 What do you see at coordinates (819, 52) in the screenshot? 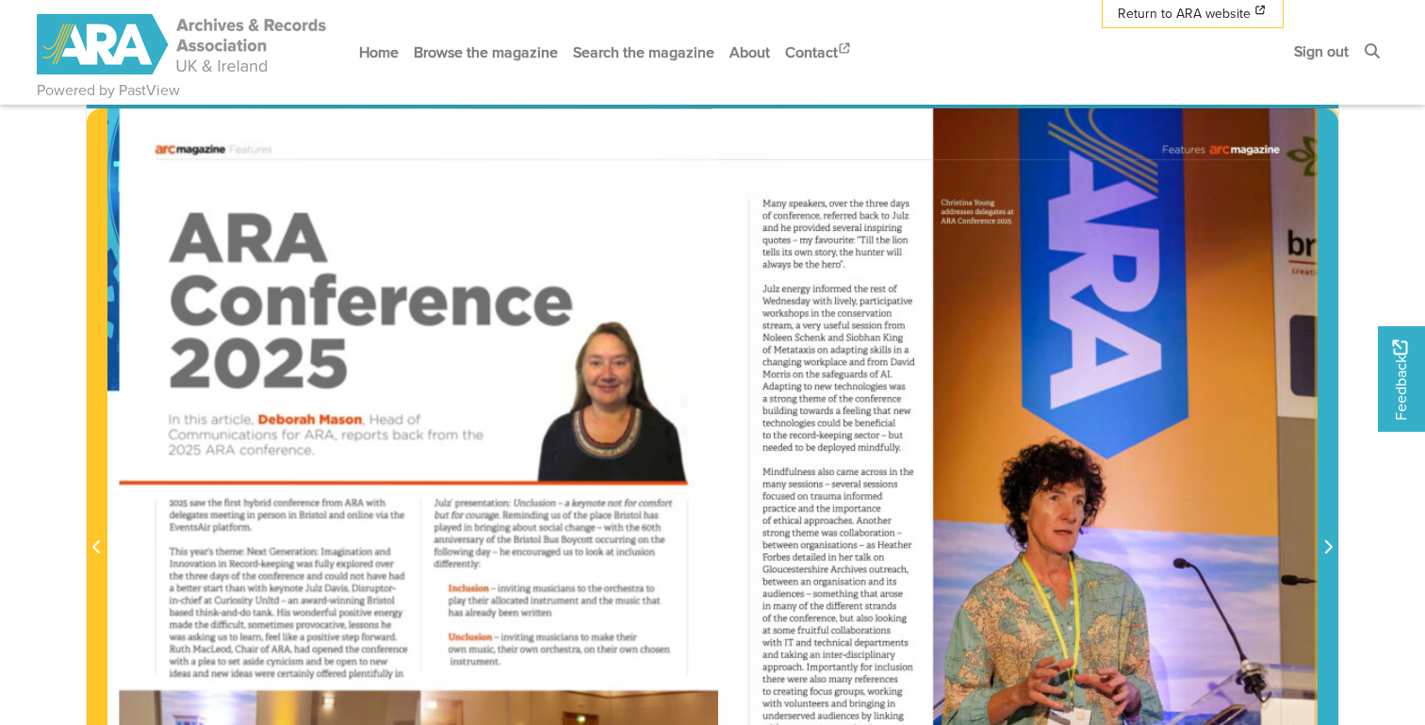
I see `a: Contact` at bounding box center [819, 52].